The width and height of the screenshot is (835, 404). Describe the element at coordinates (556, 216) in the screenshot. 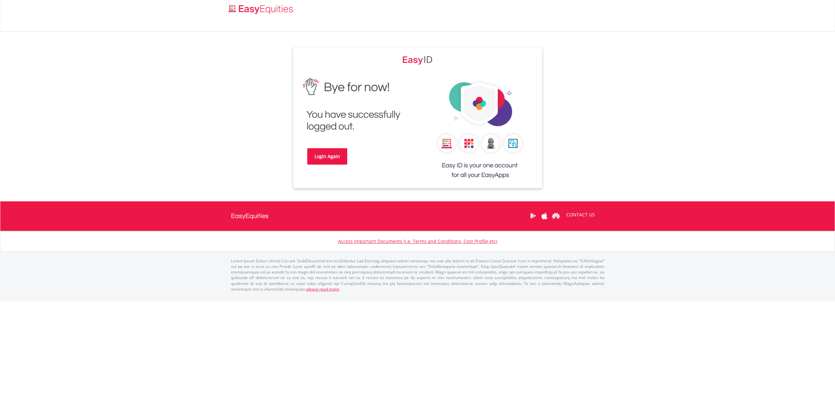

I see `a: Huawei` at that location.